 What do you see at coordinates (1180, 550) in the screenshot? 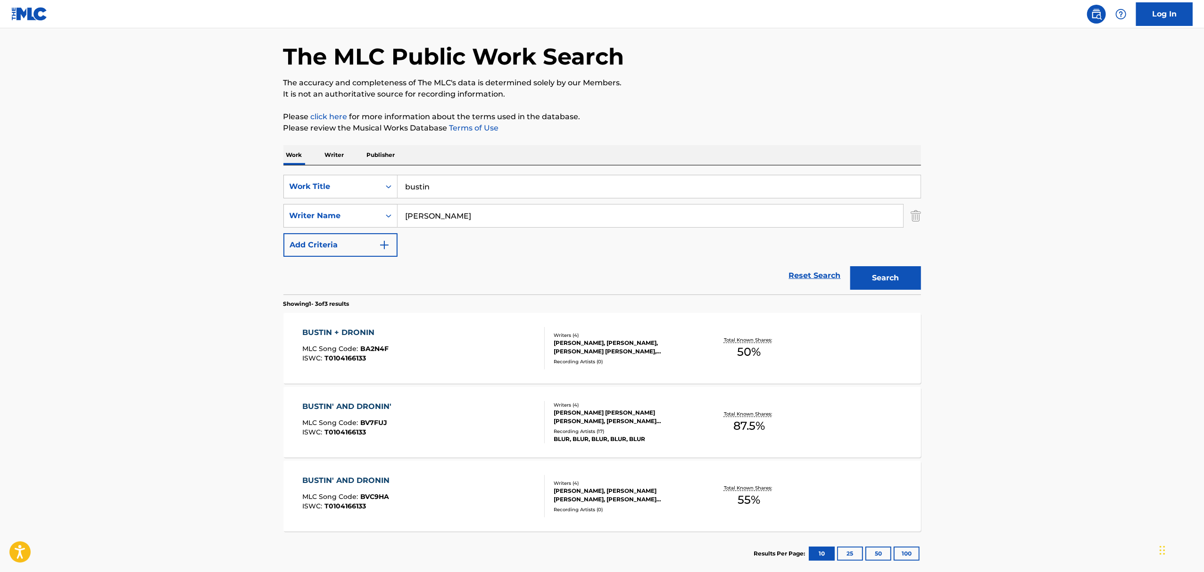
I see `div: Chat Widget` at bounding box center [1180, 550].